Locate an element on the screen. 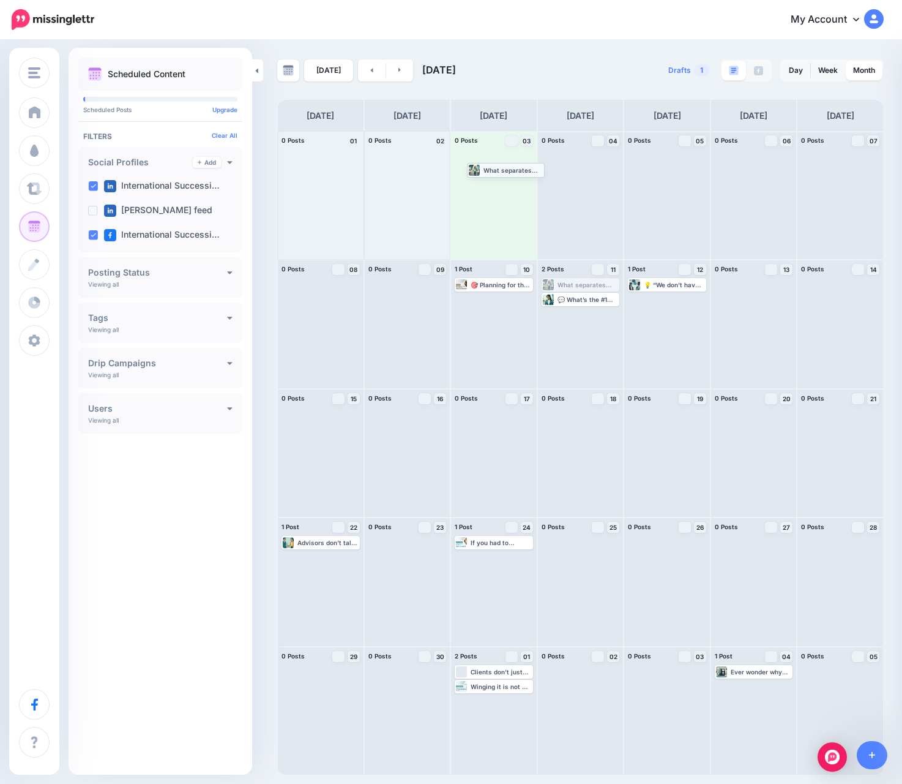 The image size is (902, 784). span: 2 Posts is located at coordinates (553, 269).